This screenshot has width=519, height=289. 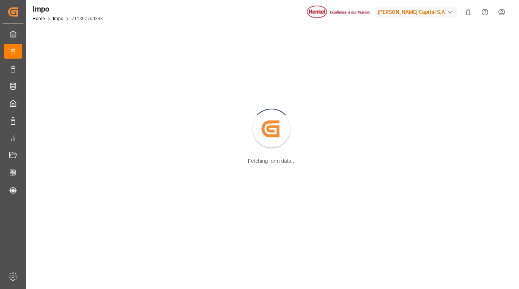 I want to click on img: Henkel%20logo.jpg_1689854090.jpg, so click(x=338, y=12).